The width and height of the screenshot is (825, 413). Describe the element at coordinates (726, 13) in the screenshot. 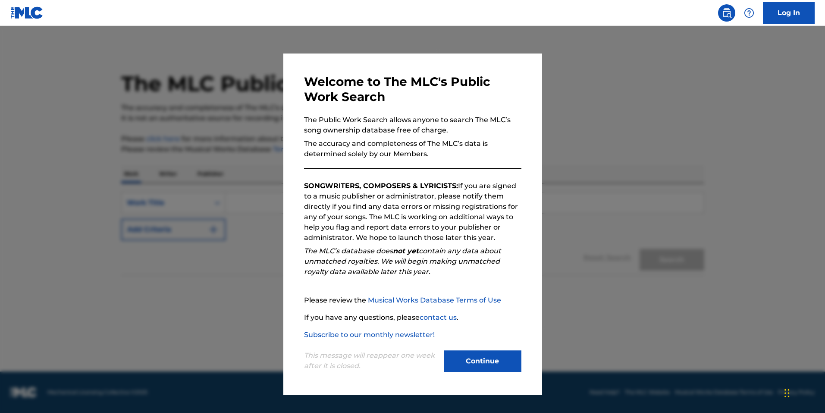

I see `a: Public Search` at that location.